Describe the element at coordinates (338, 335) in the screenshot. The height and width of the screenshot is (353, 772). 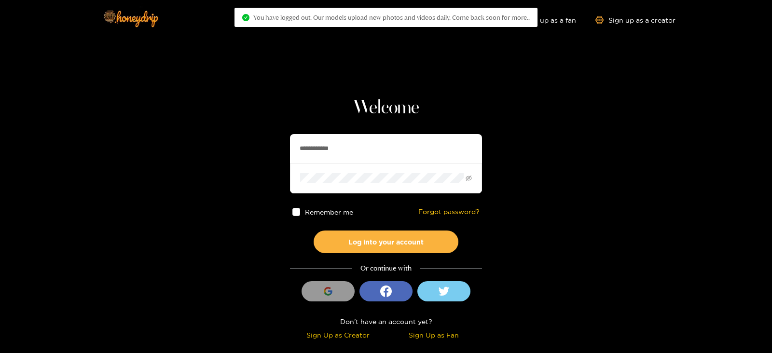
I see `div: Sign Up as Creator` at that location.